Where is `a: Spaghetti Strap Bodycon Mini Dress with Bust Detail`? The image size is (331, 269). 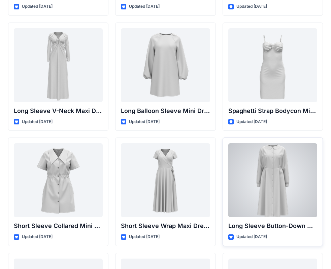
a: Spaghetti Strap Bodycon Mini Dress with Bust Detail is located at coordinates (273, 65).